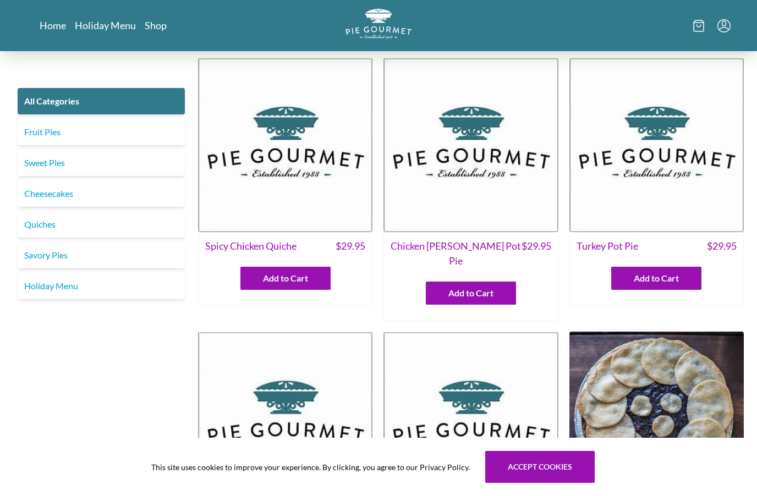  Describe the element at coordinates (101, 225) in the screenshot. I see `a: Quiches` at that location.